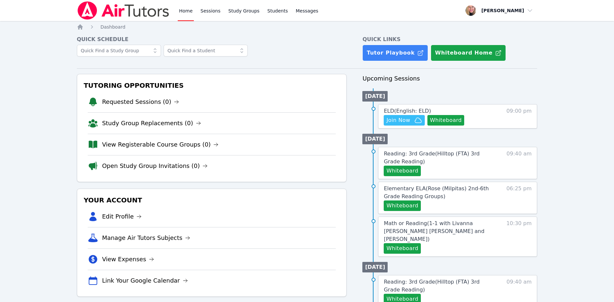  What do you see at coordinates (407, 111) in the screenshot?
I see `span: ELD ( English: ELD )` at bounding box center [407, 111].